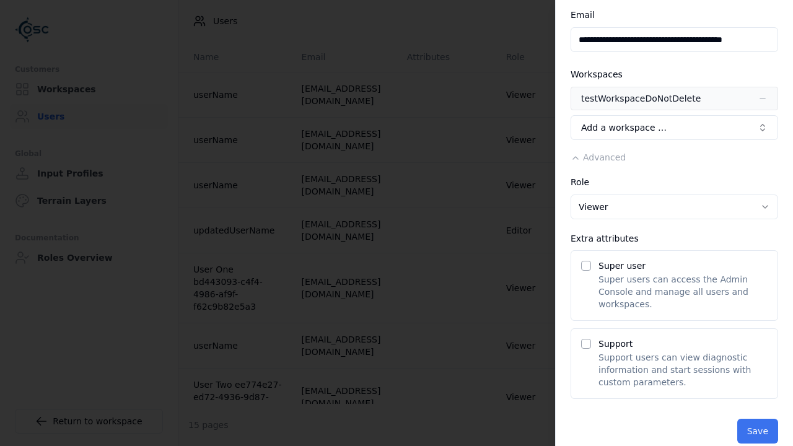  Describe the element at coordinates (622, 266) in the screenshot. I see `label: Super user` at that location.